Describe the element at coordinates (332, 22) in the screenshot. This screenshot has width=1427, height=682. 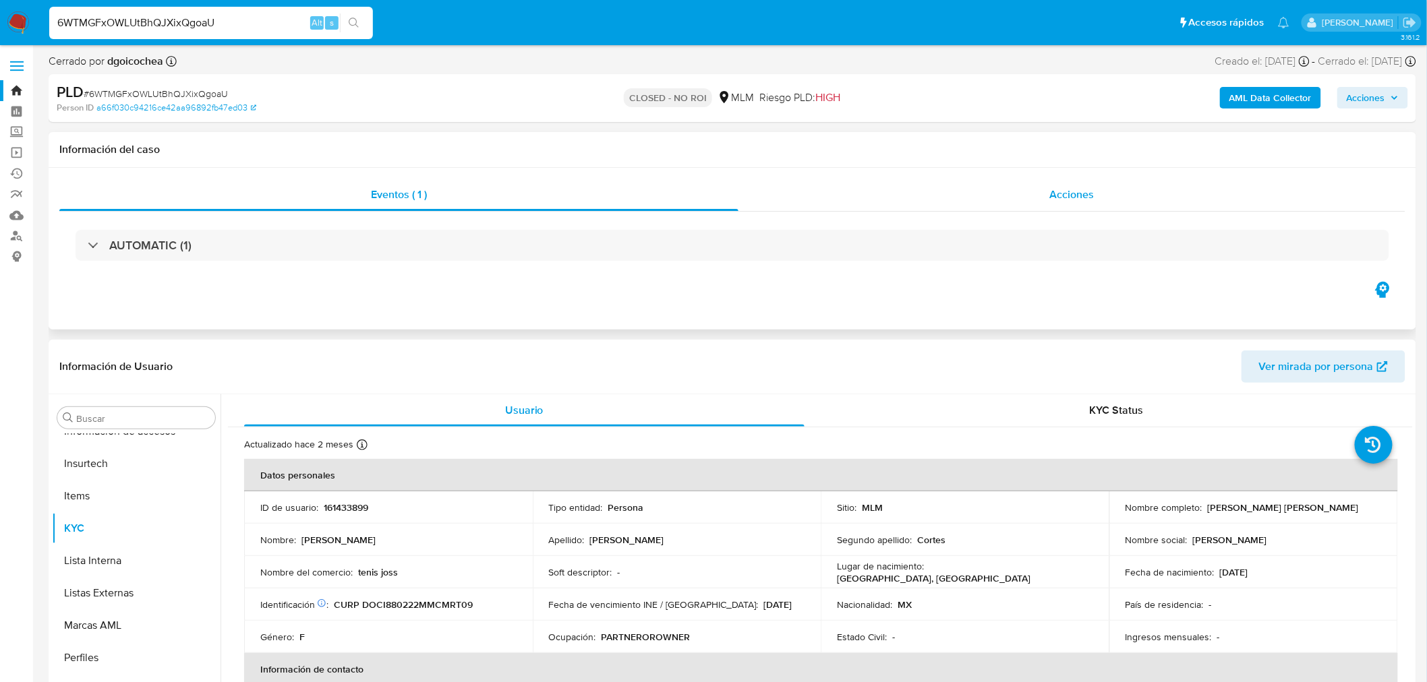
I see `span: s` at that location.